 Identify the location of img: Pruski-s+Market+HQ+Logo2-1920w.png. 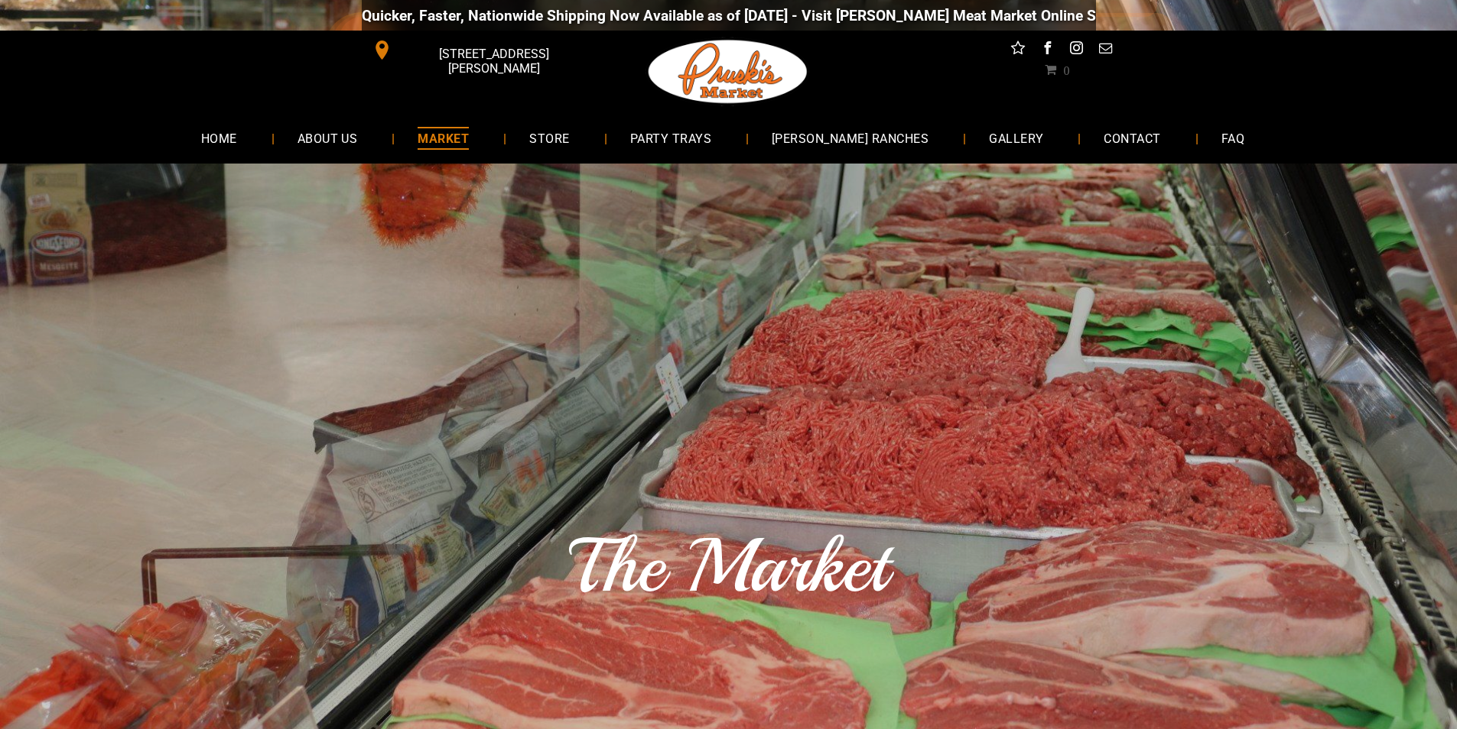
(728, 72).